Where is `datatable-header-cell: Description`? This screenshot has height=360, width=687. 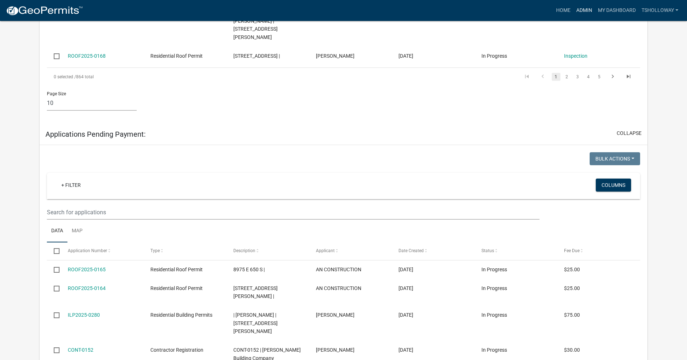
datatable-header-cell: Description is located at coordinates (267, 251).